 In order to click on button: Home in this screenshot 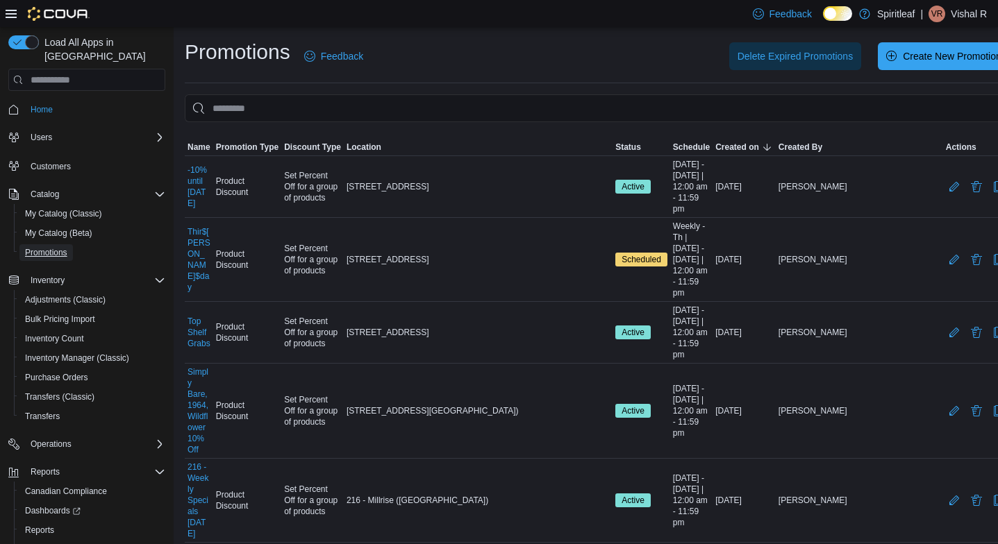, I will do `click(87, 109)`.